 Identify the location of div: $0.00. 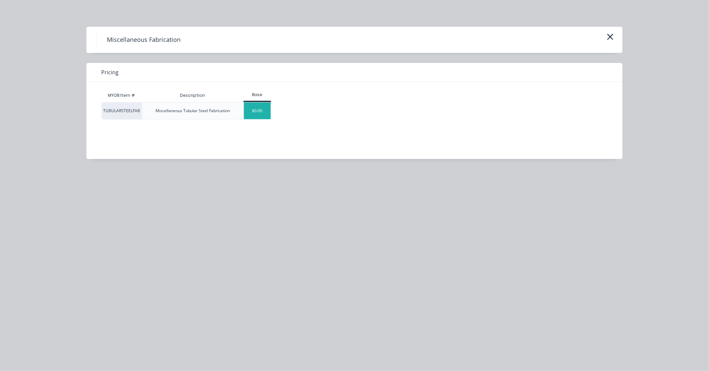
(257, 111).